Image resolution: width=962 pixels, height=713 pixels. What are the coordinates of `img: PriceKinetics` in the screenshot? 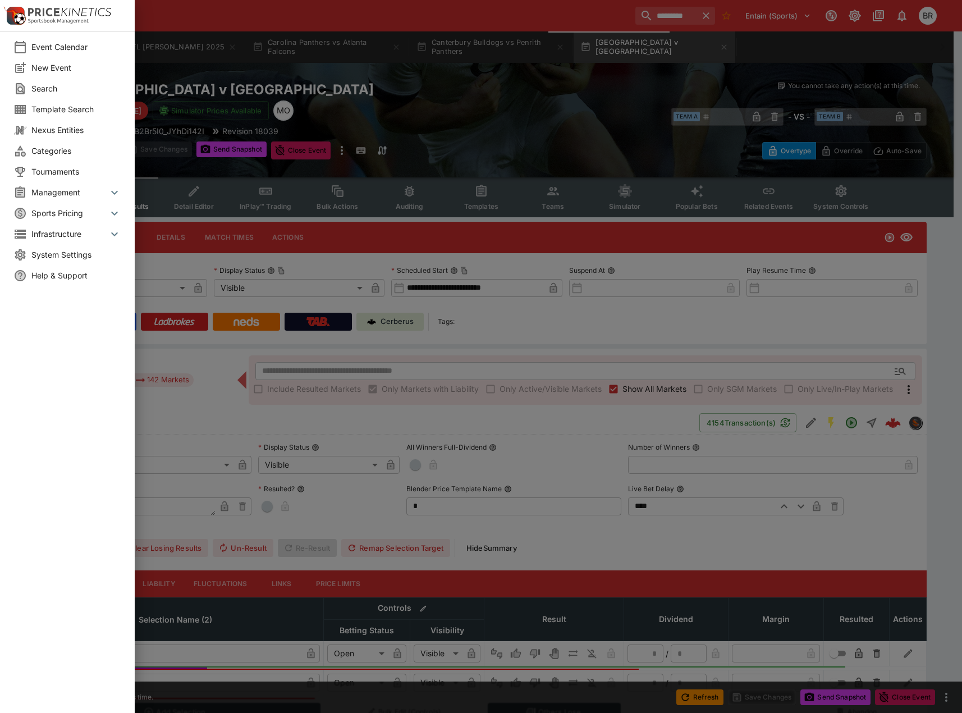 It's located at (70, 12).